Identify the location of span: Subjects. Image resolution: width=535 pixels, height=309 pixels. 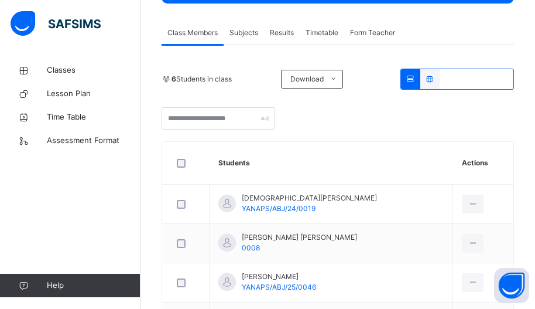
(244, 33).